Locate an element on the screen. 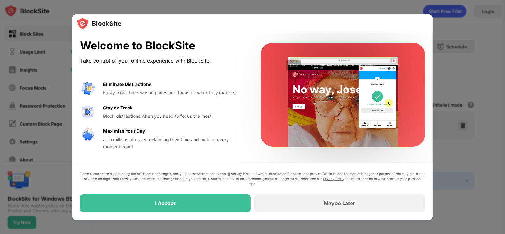  div: Maximize Your Day is located at coordinates (124, 131).